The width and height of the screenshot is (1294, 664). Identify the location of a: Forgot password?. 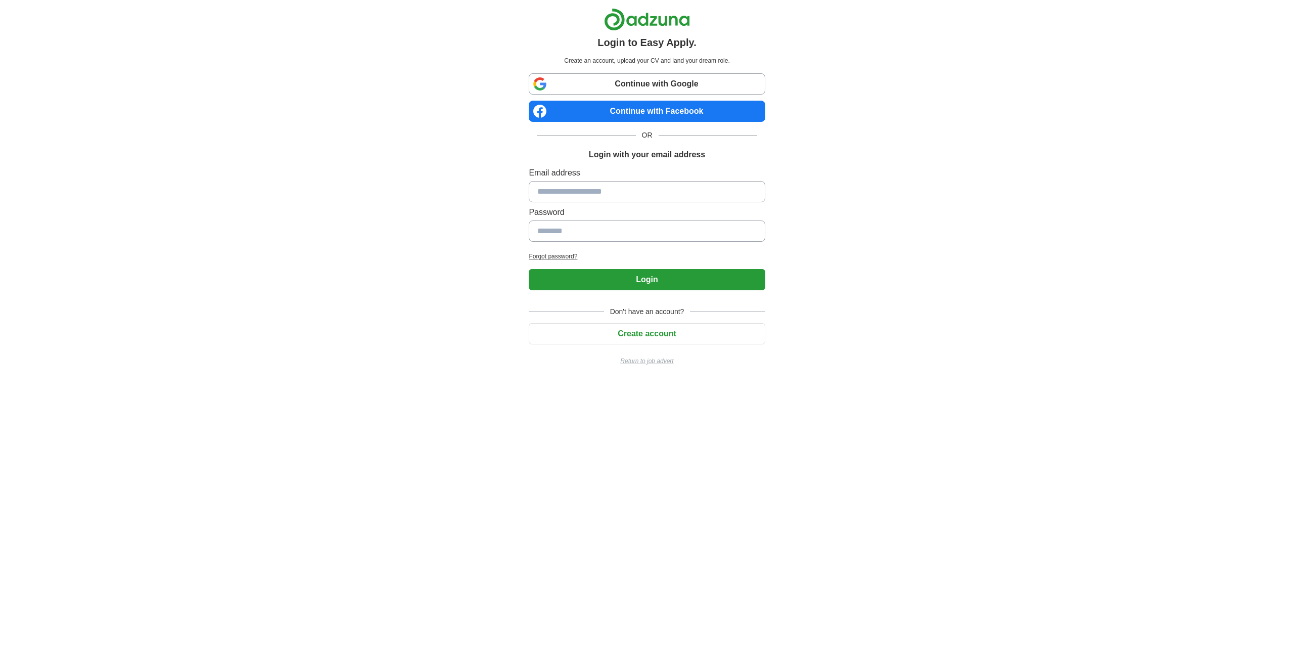
(647, 256).